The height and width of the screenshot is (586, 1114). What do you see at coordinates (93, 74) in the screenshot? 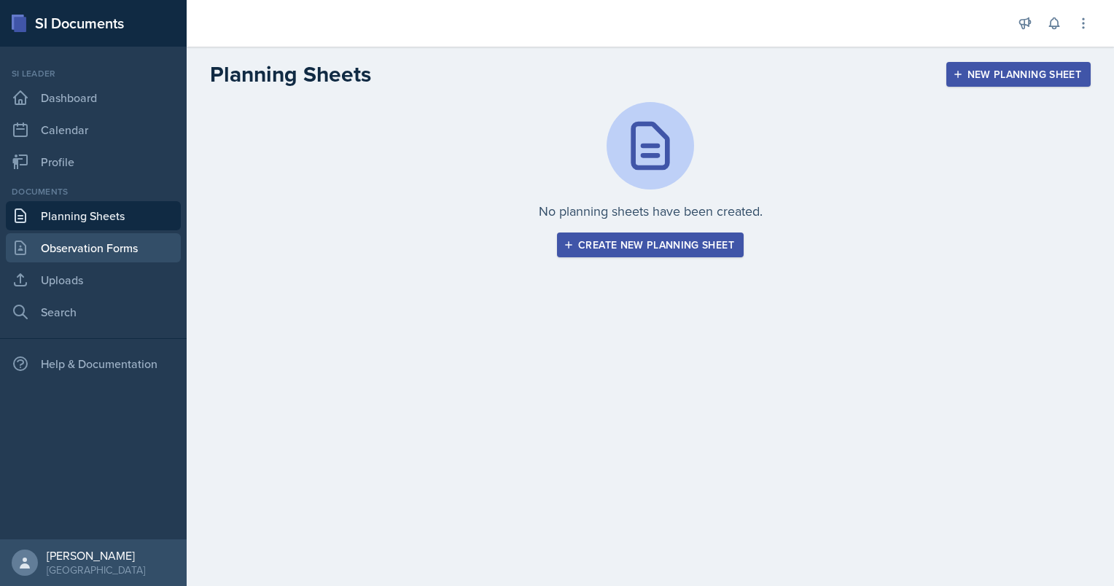
I see `div: Si leader` at bounding box center [93, 74].